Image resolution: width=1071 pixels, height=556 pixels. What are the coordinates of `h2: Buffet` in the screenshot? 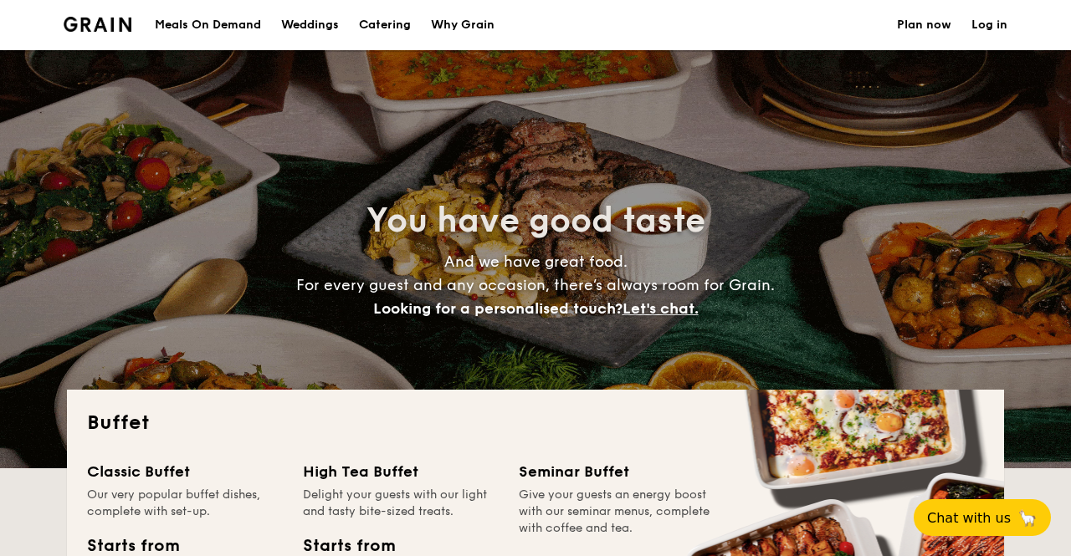 It's located at (535, 423).